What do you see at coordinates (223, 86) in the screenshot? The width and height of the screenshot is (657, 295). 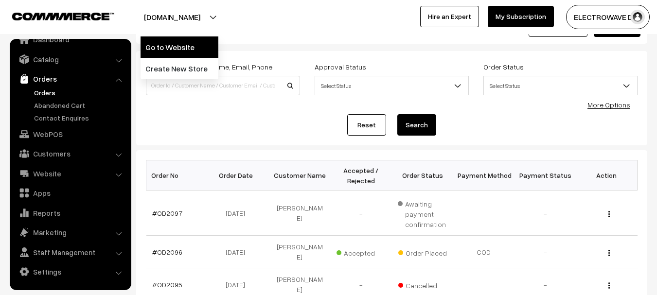 I see `input: Order Id / Customer Name / Customer Email / Customer Phone` at bounding box center [223, 86].